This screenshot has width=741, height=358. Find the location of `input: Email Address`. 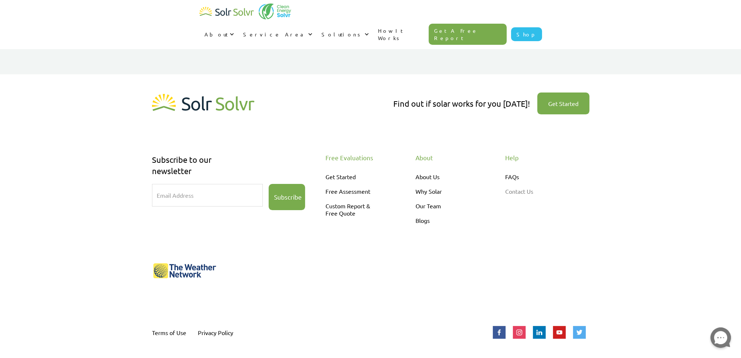

input: Email Address is located at coordinates (208, 195).